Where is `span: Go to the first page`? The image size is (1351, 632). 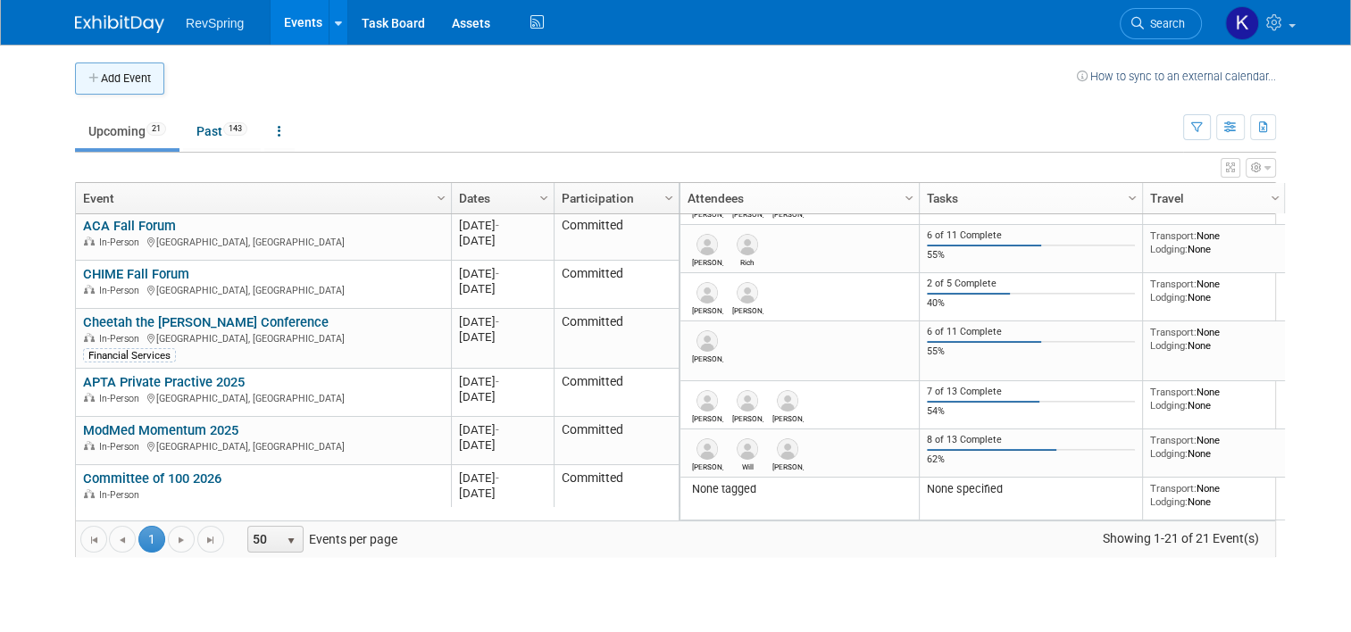
span: Go to the first page is located at coordinates (94, 540).